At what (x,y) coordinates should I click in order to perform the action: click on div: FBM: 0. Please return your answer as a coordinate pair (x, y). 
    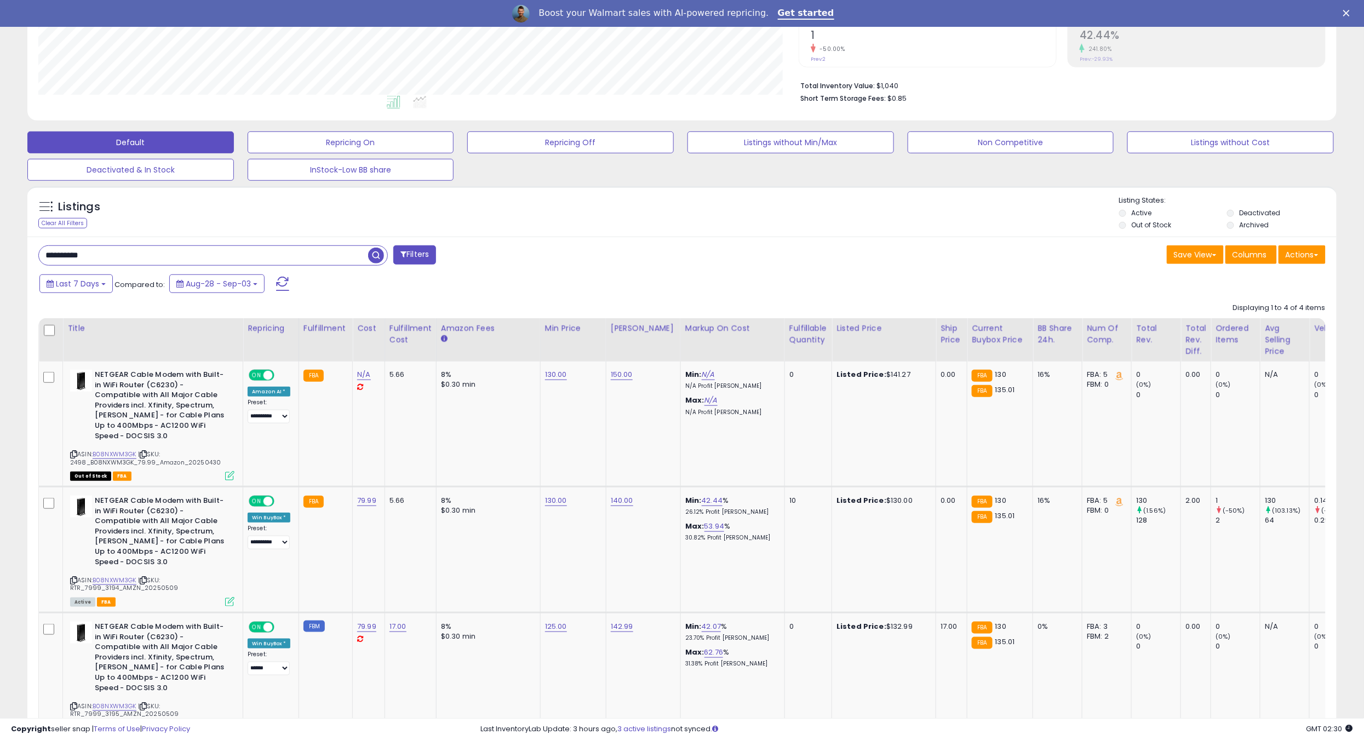
    Looking at the image, I should click on (1105, 511).